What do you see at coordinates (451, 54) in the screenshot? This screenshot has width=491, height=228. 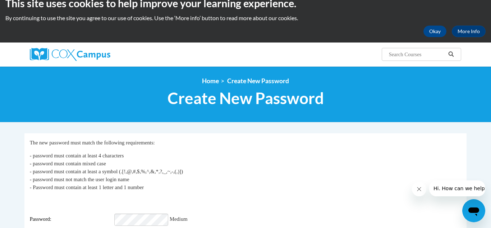 I see `button: Search` at bounding box center [451, 54].